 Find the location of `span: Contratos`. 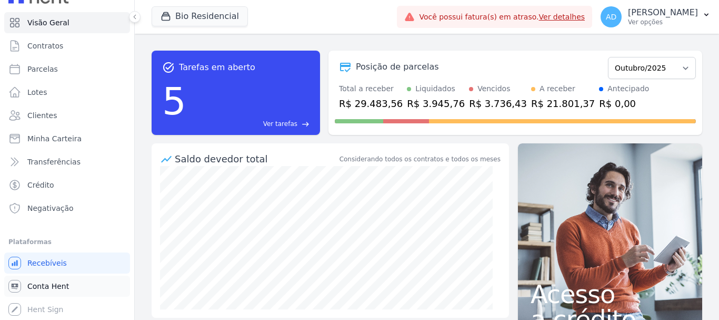

span: Contratos is located at coordinates (45, 46).